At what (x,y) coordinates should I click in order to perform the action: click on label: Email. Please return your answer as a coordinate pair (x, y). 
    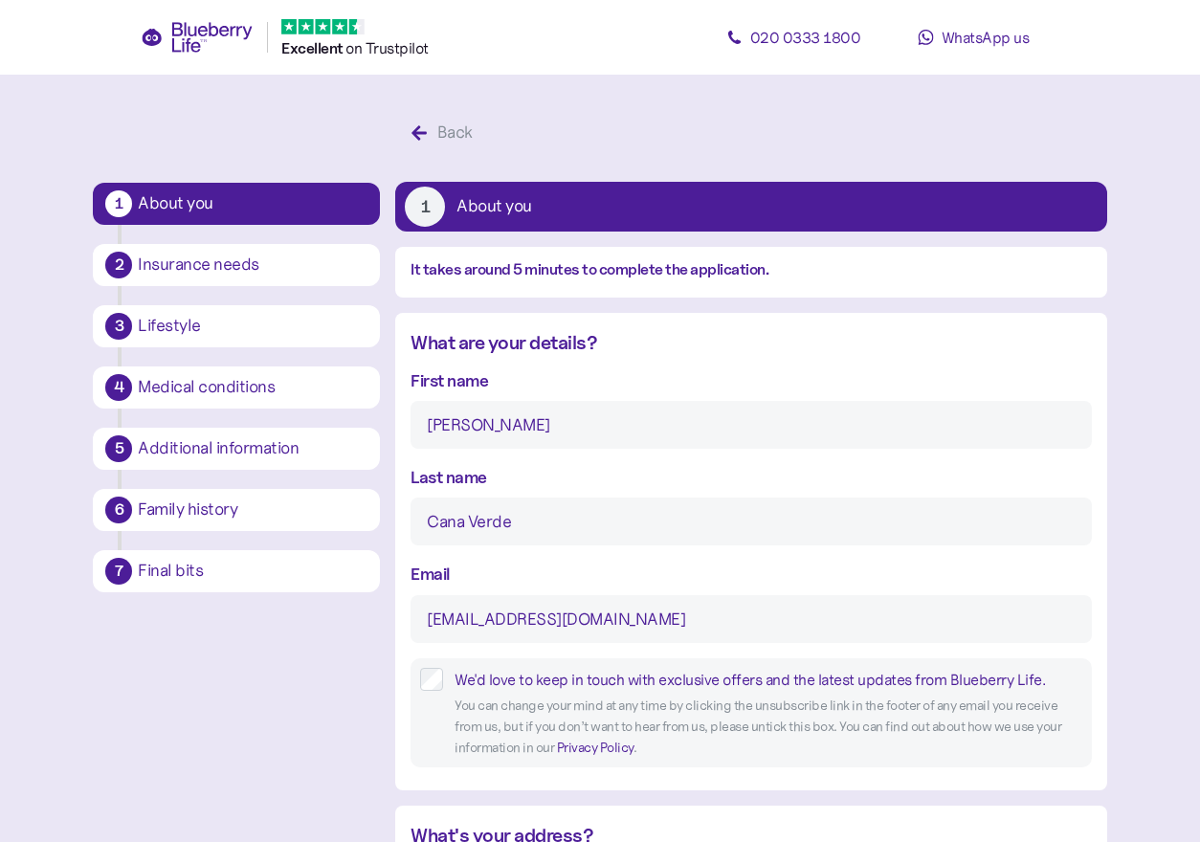
    Looking at the image, I should click on (431, 573).